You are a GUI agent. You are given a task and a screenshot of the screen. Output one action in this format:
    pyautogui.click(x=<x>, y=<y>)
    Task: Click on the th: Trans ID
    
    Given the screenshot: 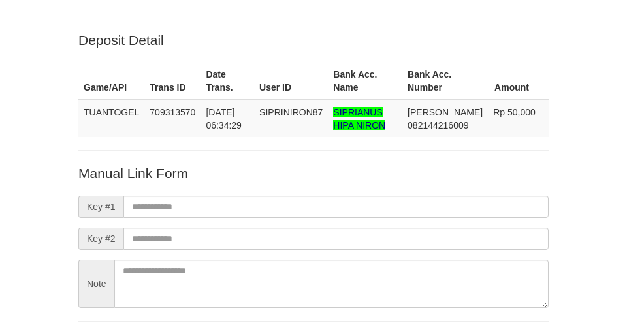 What is the action you would take?
    pyautogui.click(x=172, y=81)
    